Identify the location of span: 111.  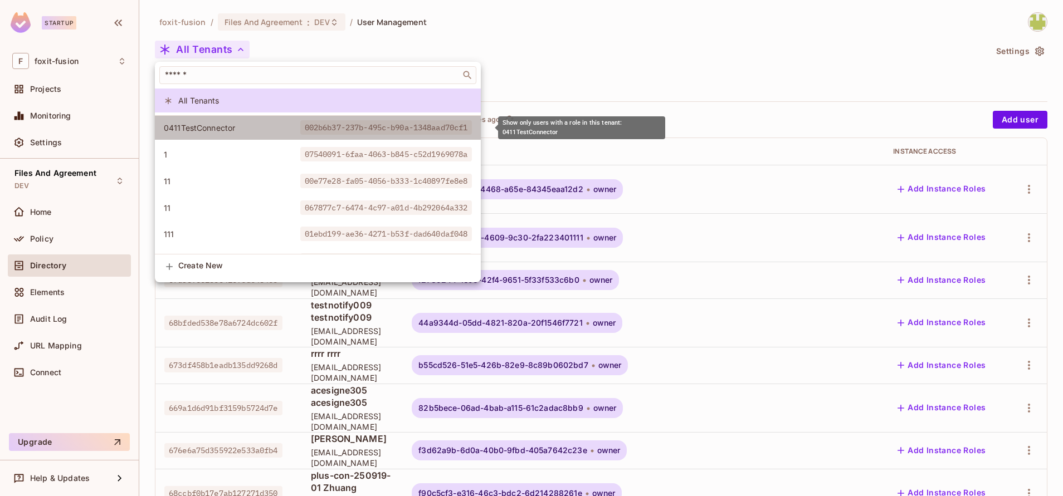
(232, 234).